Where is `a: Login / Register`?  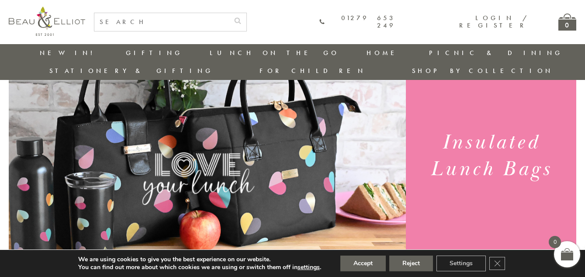
a: Login / Register is located at coordinates (493, 21).